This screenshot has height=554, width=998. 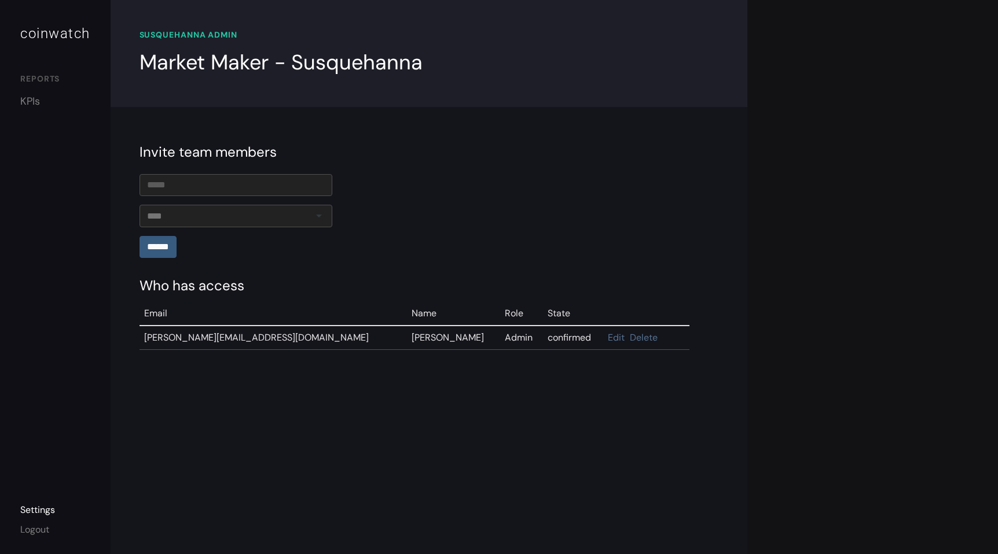 I want to click on div: coinwatch, so click(x=55, y=34).